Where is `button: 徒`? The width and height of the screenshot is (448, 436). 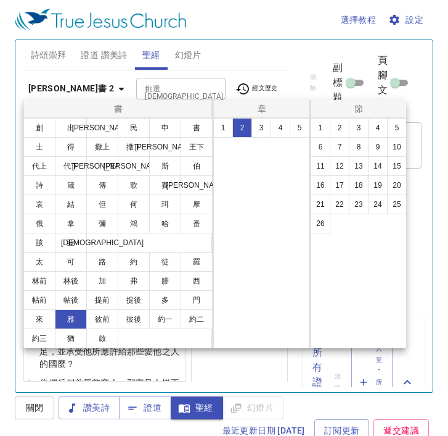 button: 徒 is located at coordinates (165, 262).